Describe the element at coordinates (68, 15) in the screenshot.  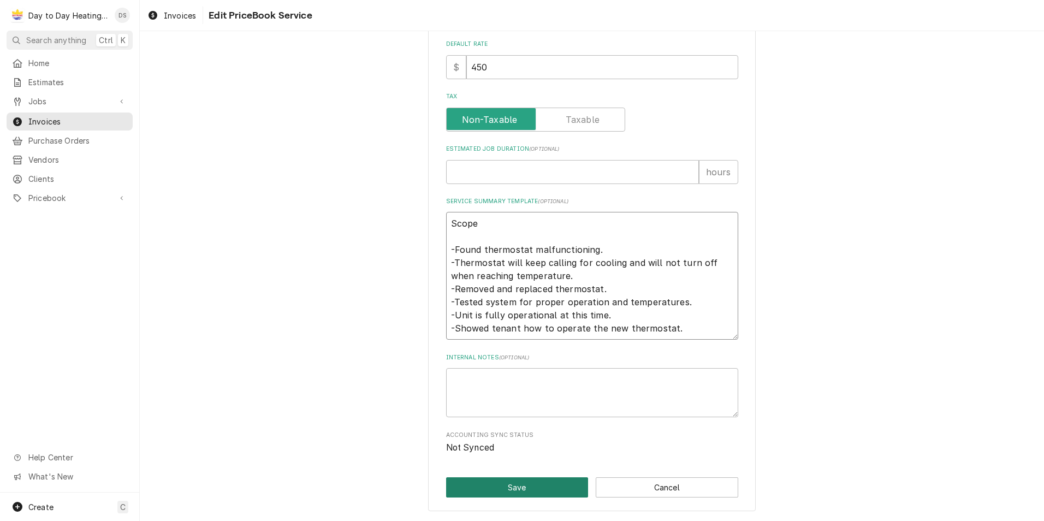
I see `div: Day to Day Heating and Cooling` at that location.